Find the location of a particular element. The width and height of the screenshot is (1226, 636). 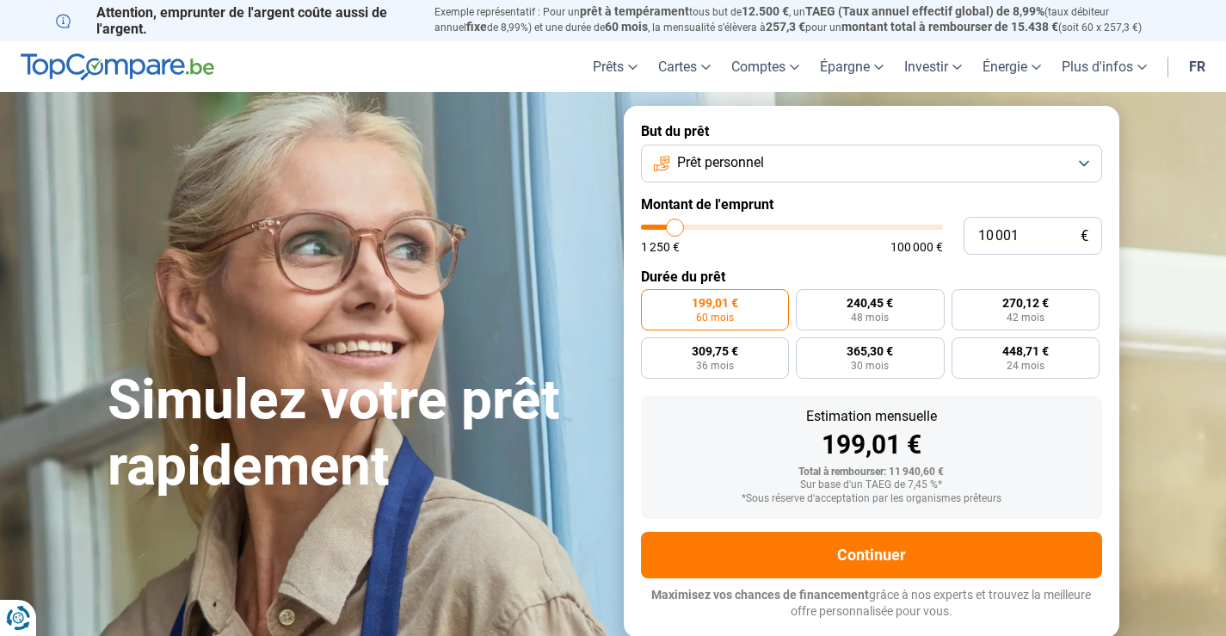

span: 199,01 € is located at coordinates (715, 303).